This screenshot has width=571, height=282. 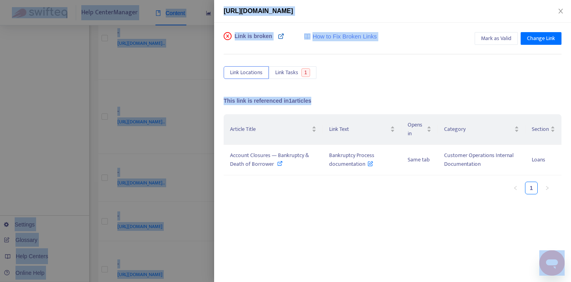 I want to click on span: right, so click(x=548, y=188).